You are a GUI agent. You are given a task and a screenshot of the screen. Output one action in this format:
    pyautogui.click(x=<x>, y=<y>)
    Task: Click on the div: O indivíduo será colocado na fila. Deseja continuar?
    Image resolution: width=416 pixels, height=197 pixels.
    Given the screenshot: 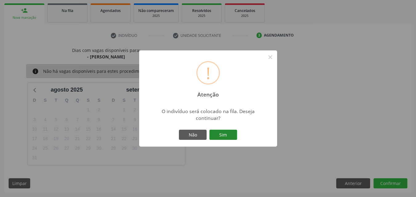 What is the action you would take?
    pyautogui.click(x=208, y=115)
    